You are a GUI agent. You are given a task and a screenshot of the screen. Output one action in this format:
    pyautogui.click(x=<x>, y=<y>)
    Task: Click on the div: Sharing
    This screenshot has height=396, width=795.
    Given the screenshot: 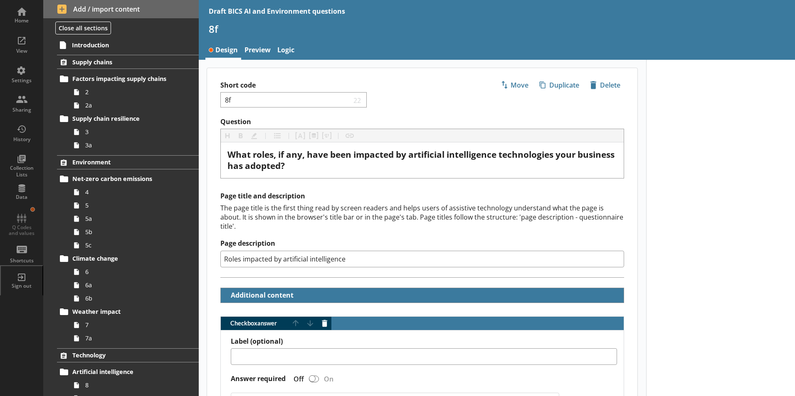 What is the action you would take?
    pyautogui.click(x=22, y=110)
    